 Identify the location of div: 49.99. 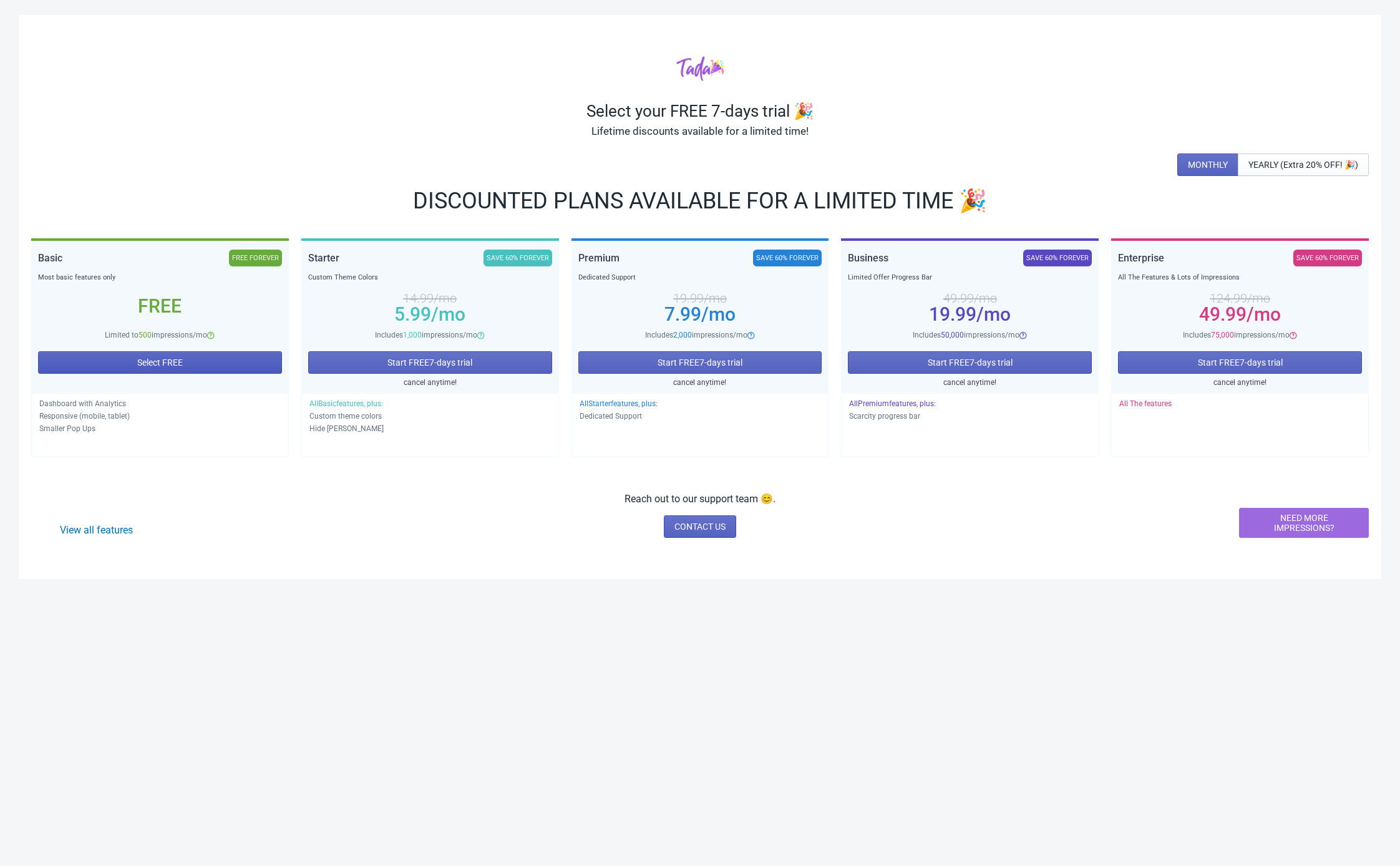
(1239, 315).